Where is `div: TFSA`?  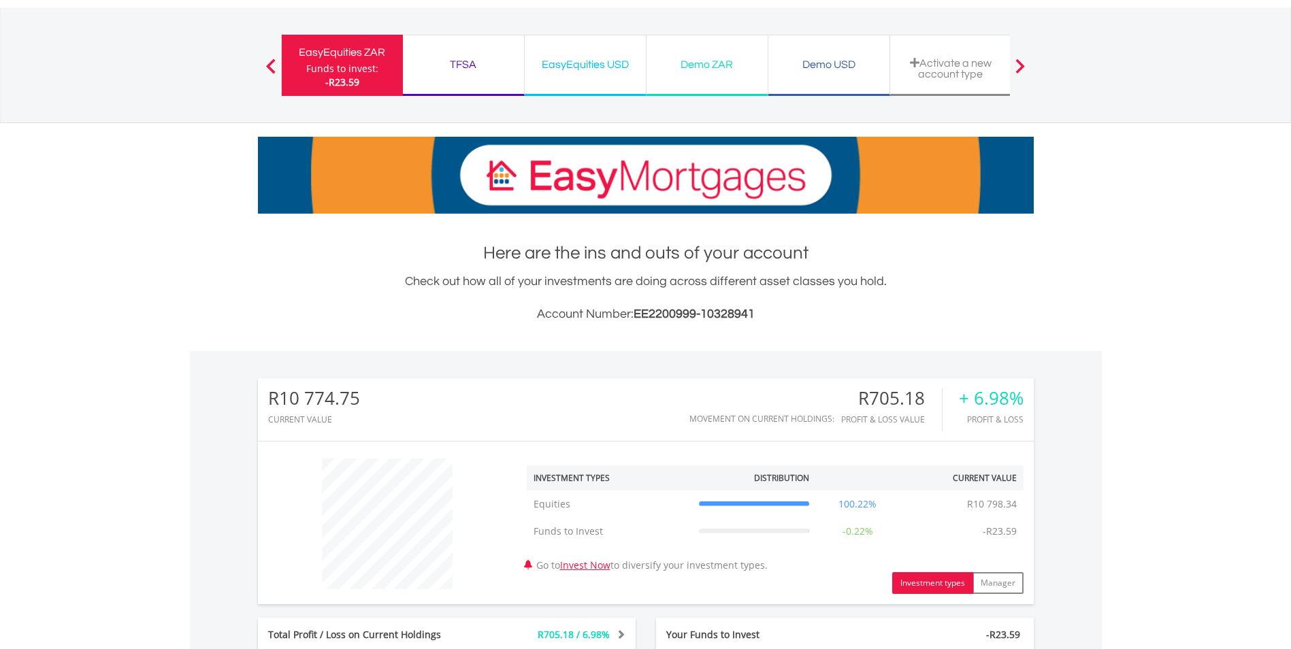 div: TFSA is located at coordinates (464, 65).